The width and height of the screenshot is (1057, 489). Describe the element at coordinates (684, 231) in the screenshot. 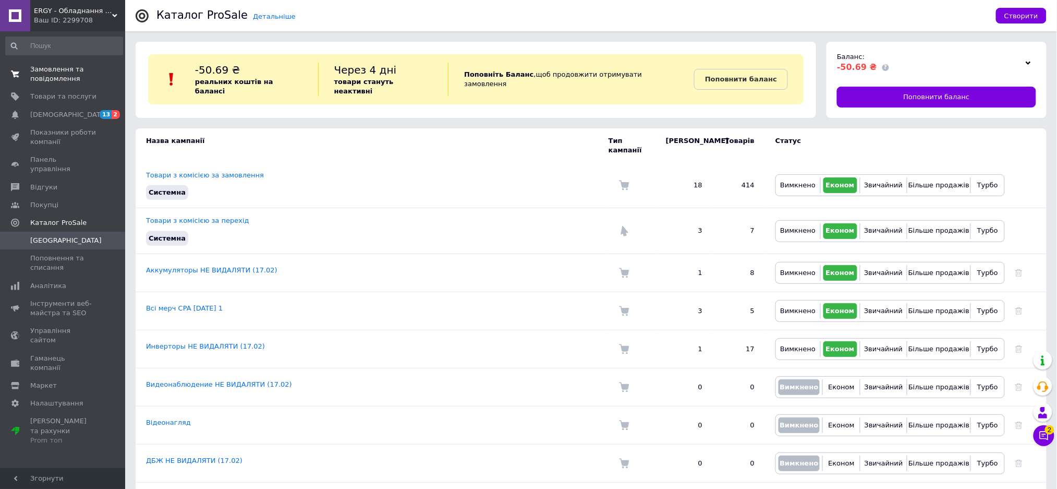

I see `td: 3` at that location.